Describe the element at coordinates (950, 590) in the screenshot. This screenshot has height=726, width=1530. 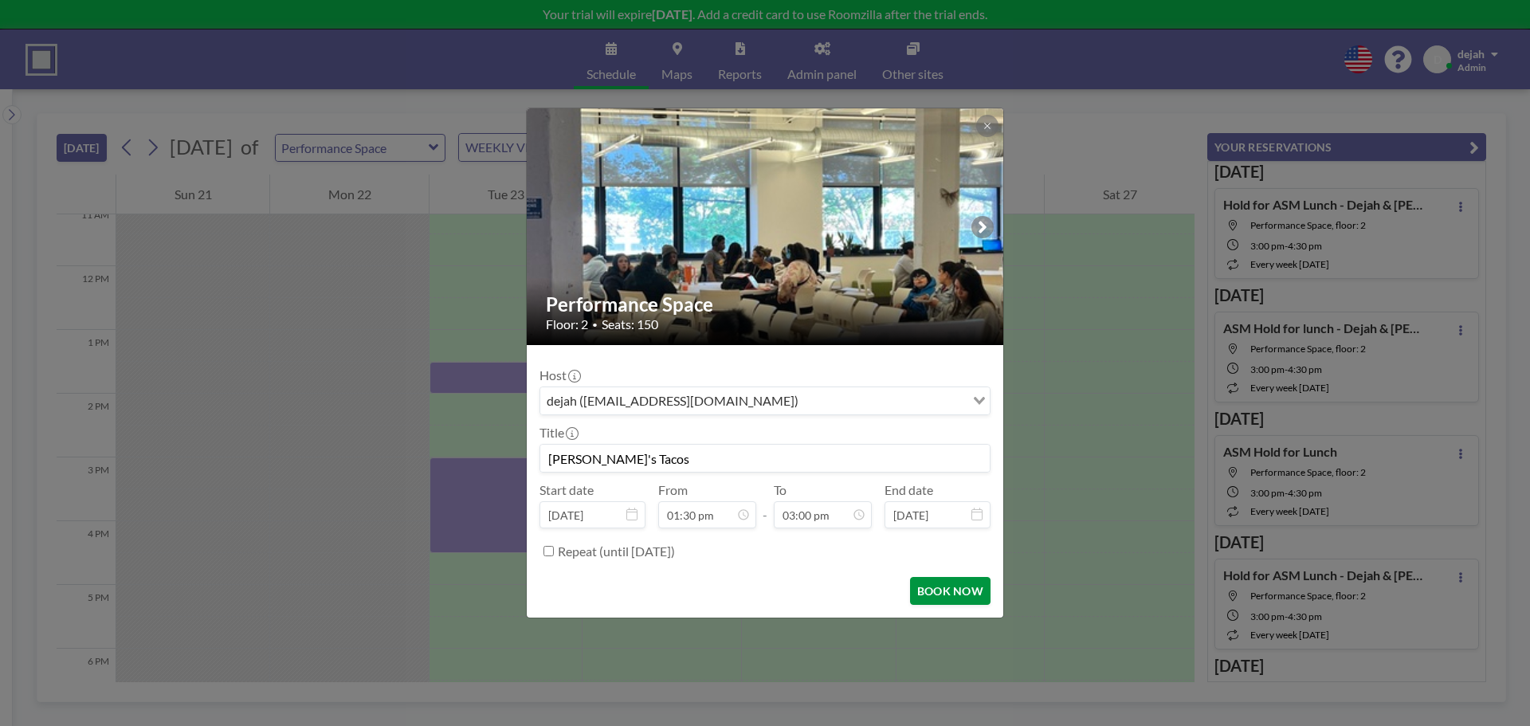
I see `button: BOOK NOW` at that location.